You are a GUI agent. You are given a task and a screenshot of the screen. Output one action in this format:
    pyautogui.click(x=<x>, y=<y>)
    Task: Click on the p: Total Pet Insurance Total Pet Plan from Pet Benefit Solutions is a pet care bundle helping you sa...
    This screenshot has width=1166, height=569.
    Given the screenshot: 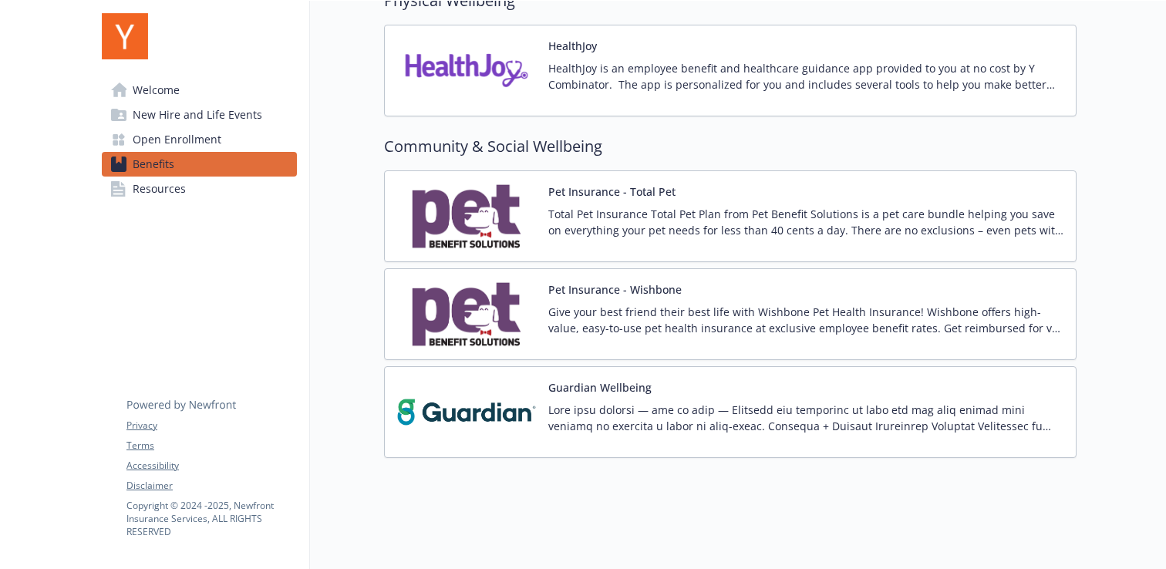 What is the action you would take?
    pyautogui.click(x=806, y=222)
    